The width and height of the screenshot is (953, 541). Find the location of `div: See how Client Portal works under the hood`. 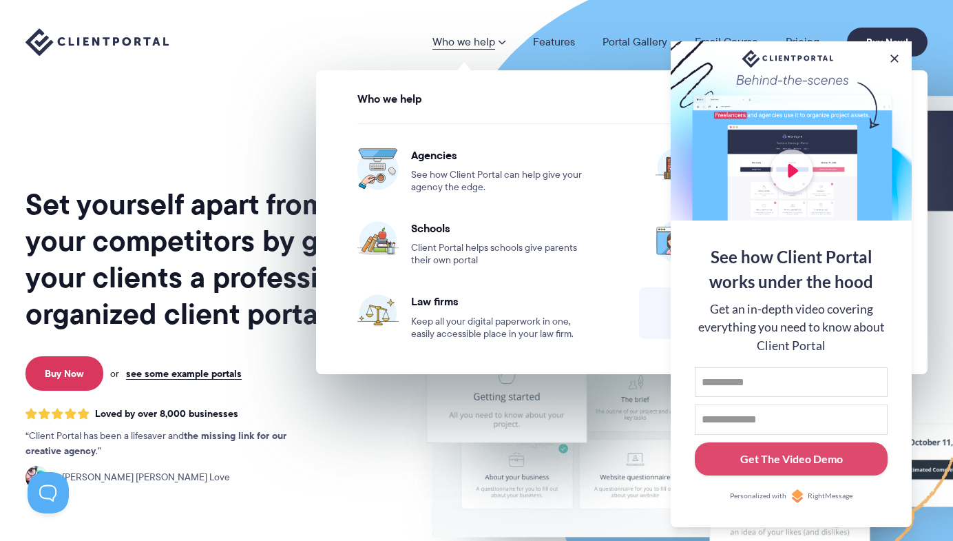

div: See how Client Portal works under the hood is located at coordinates (791, 269).